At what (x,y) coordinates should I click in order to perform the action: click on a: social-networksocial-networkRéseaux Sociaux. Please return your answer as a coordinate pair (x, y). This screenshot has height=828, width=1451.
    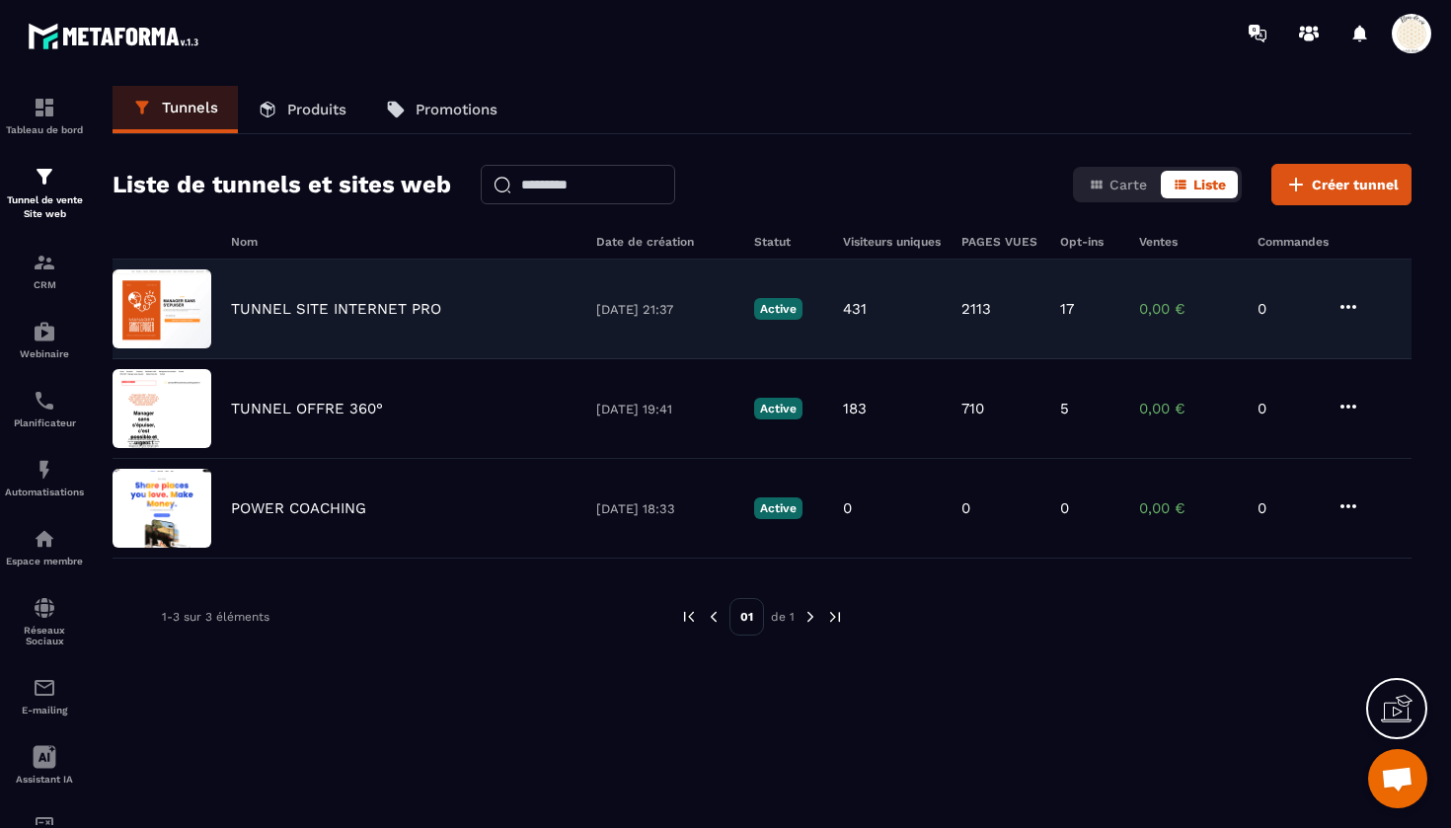
    Looking at the image, I should click on (44, 621).